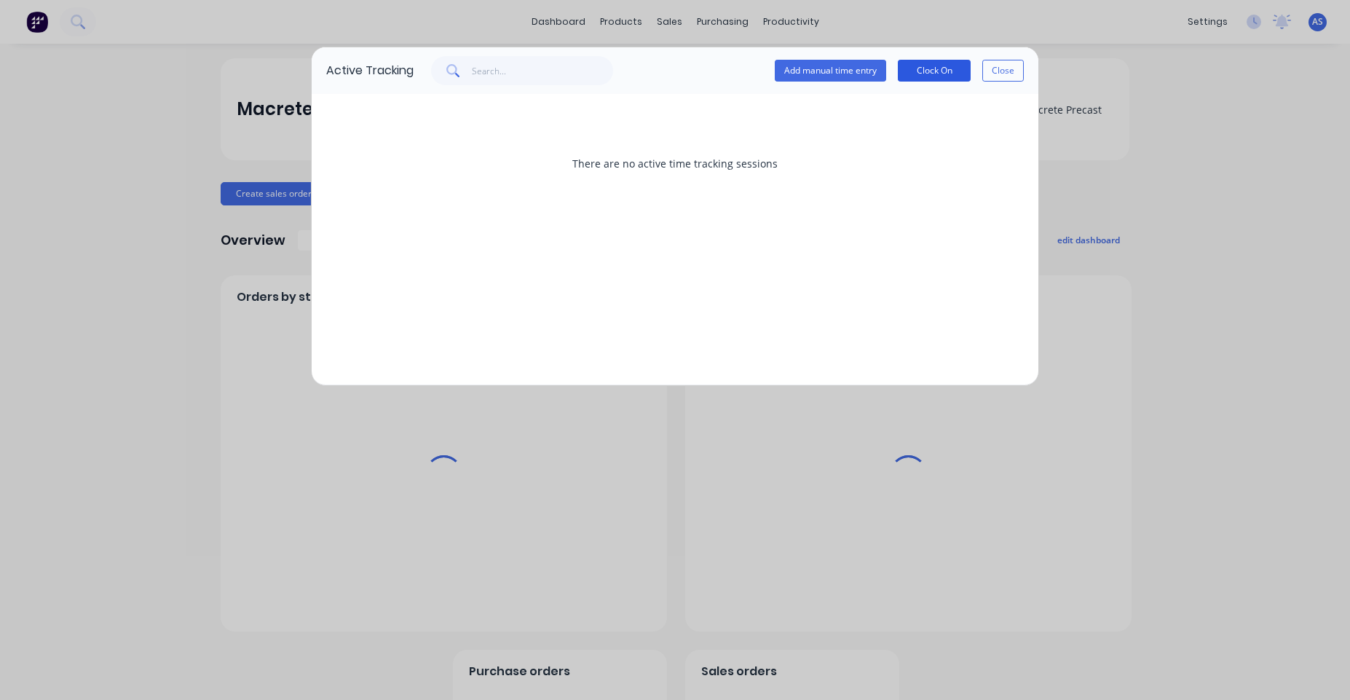 This screenshot has width=1350, height=700. What do you see at coordinates (543, 71) in the screenshot?
I see `input: Search...` at bounding box center [543, 71].